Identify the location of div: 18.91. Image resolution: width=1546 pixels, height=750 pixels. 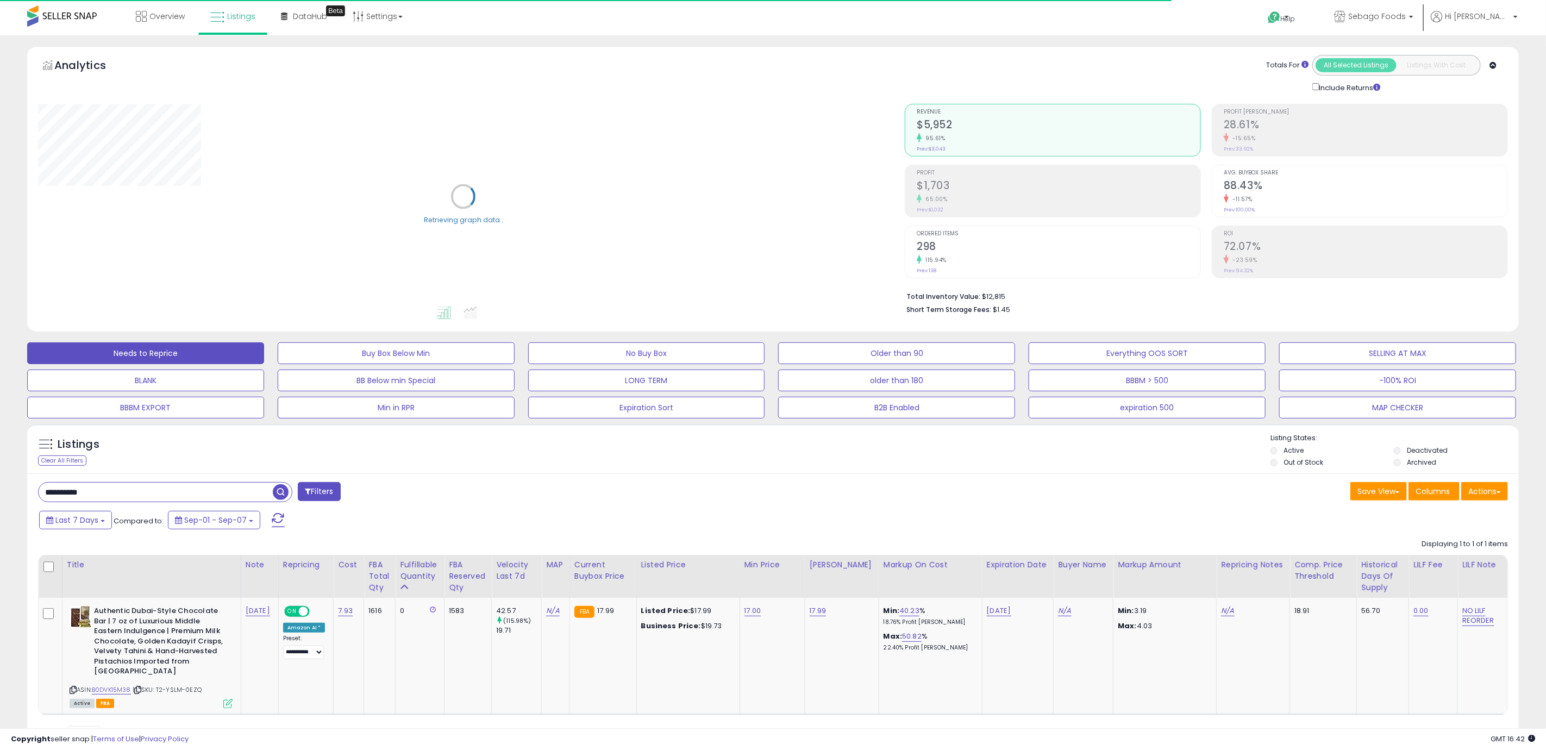
(1321, 611).